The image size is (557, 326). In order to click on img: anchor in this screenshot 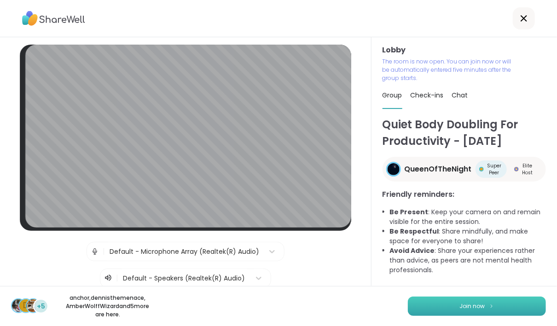, I will do `click(18, 306)`.